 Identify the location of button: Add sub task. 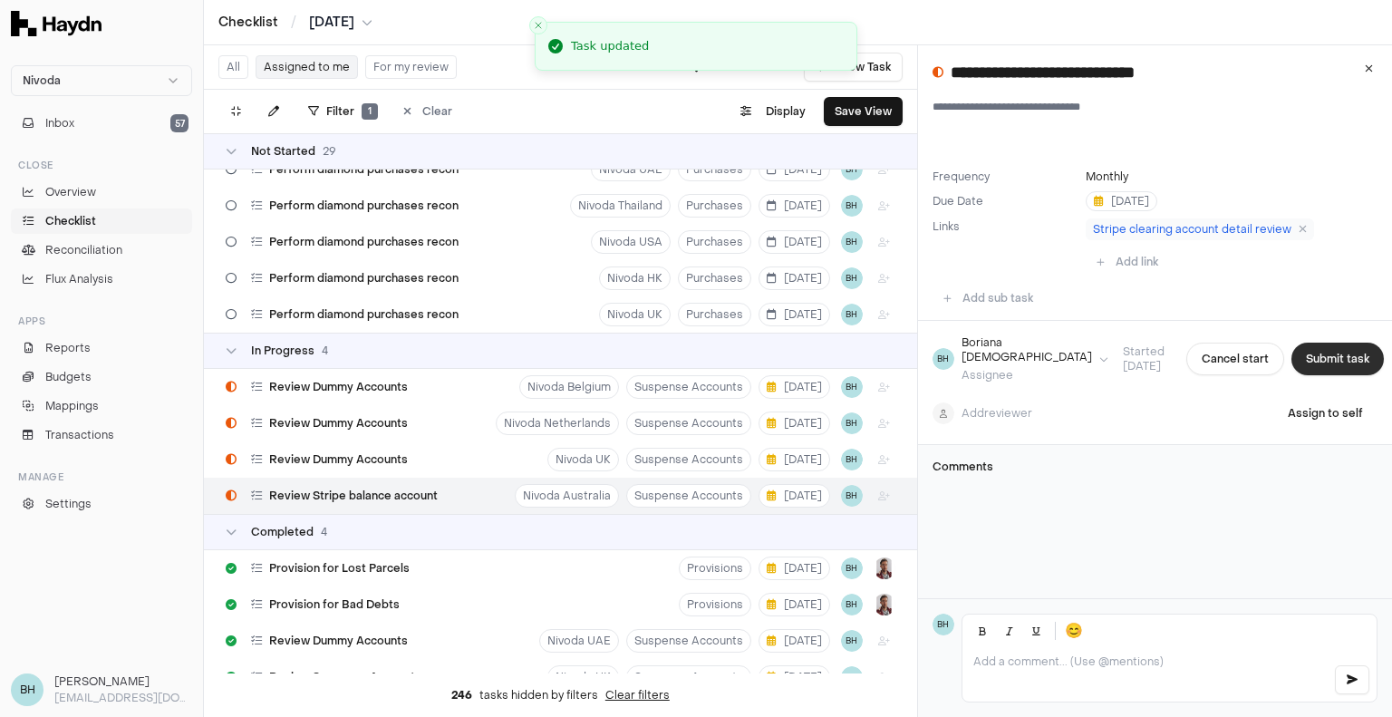
(988, 298).